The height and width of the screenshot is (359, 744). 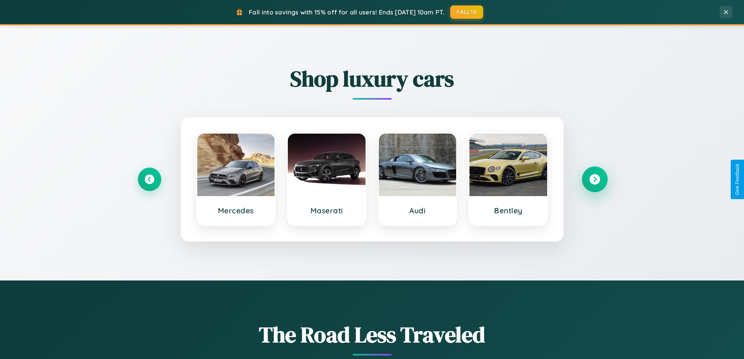 I want to click on button: FALL15, so click(x=466, y=12).